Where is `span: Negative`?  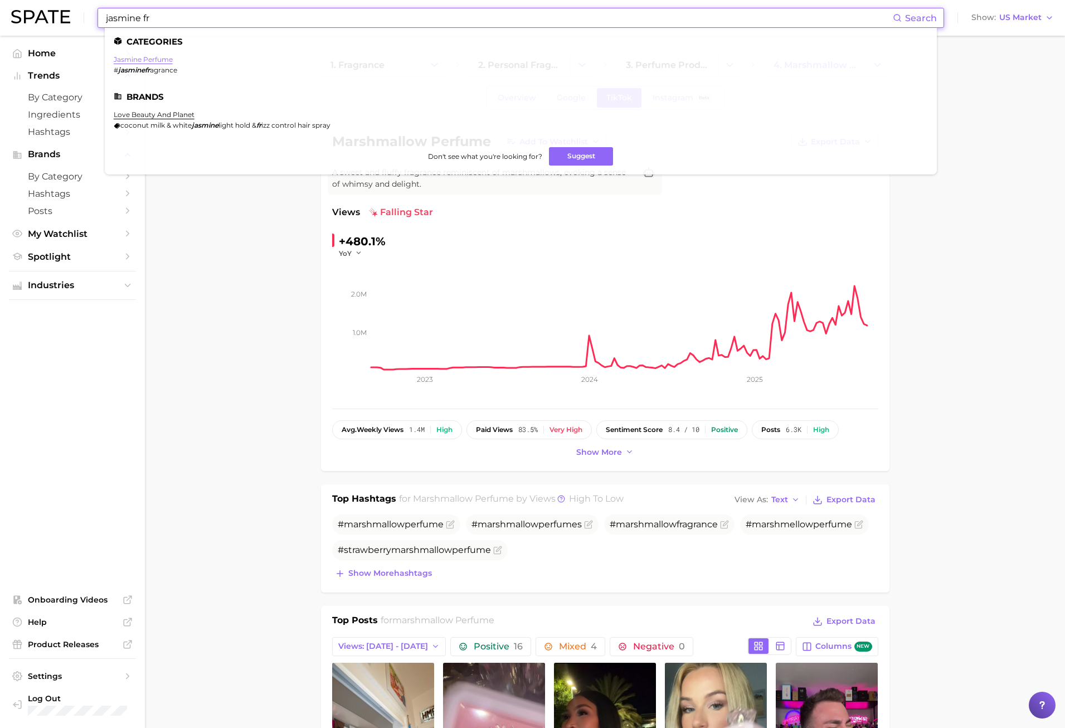
span: Negative is located at coordinates (659, 646).